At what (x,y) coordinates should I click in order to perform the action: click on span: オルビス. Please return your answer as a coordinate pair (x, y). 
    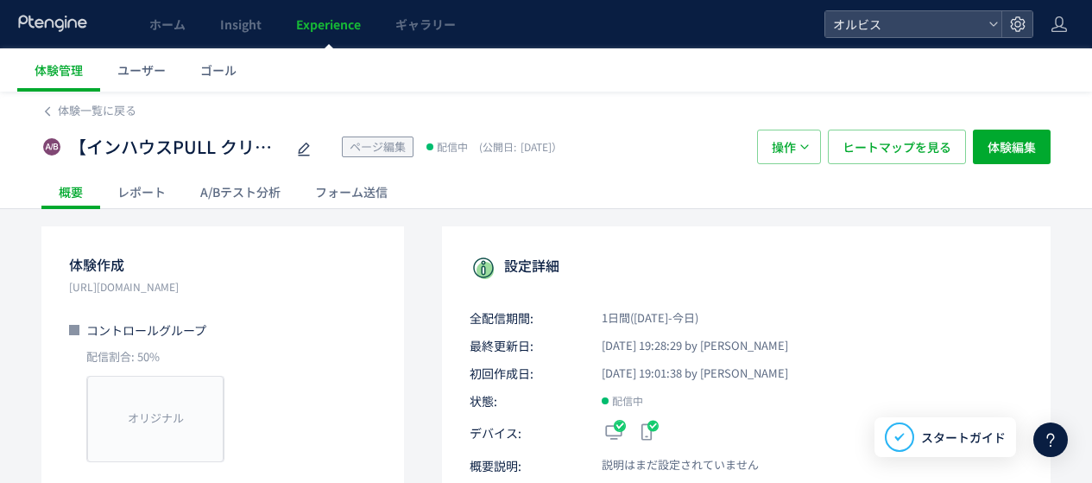
    Looking at the image, I should click on (905, 24).